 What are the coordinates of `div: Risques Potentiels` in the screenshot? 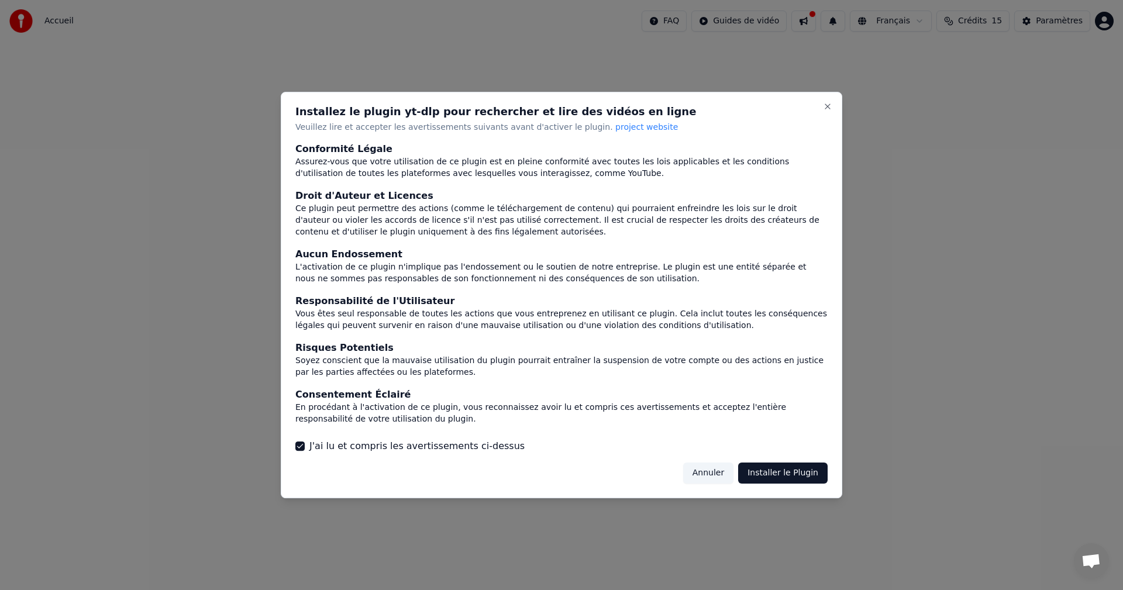 It's located at (562, 348).